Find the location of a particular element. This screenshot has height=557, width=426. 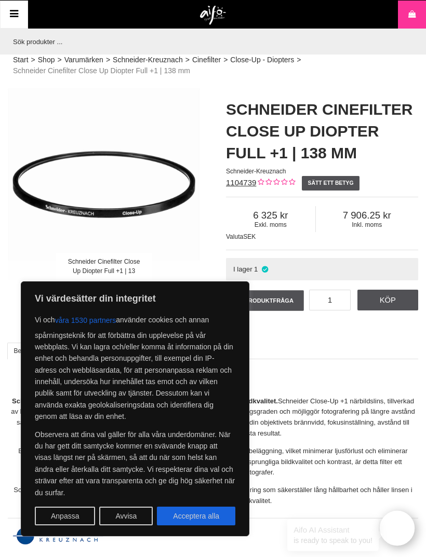

p: Observera att dina val gäller för alla våra underdomäner. När du har gett ditt samtycke kommer en... is located at coordinates (135, 464).